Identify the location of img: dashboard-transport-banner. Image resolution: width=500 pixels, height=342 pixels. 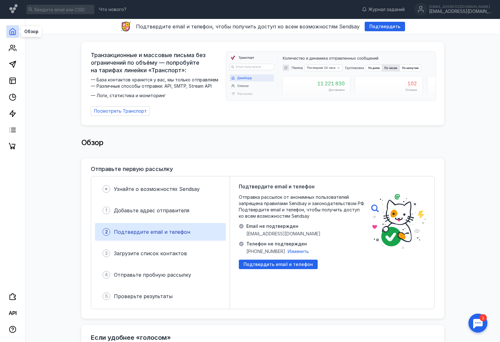
(331, 76).